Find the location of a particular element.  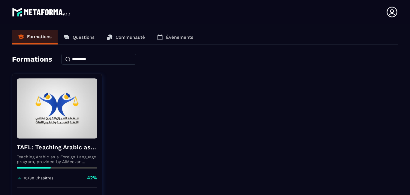

p: Formations is located at coordinates (39, 37).